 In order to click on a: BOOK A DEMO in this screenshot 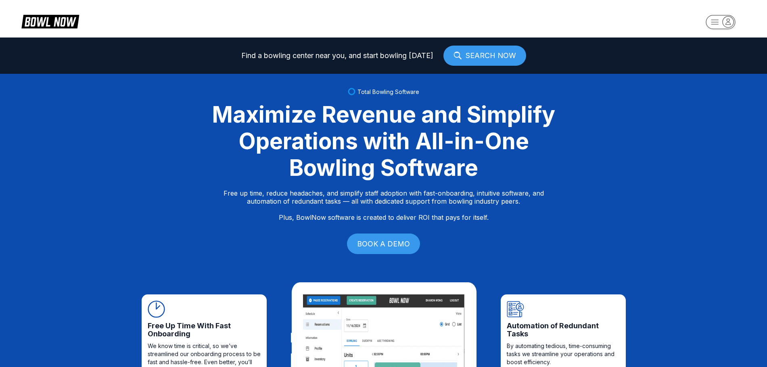, I will do `click(383, 244)`.